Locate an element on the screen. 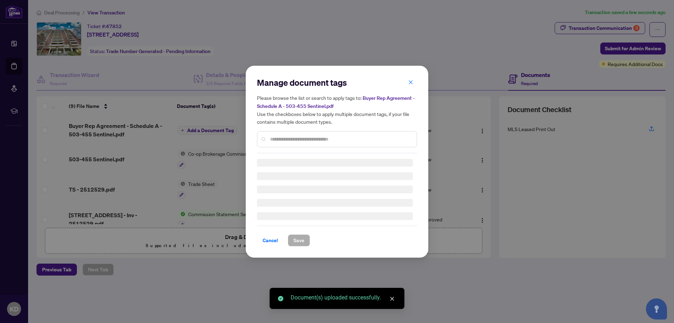 The height and width of the screenshot is (323, 674). button: Open asap is located at coordinates (657, 309).